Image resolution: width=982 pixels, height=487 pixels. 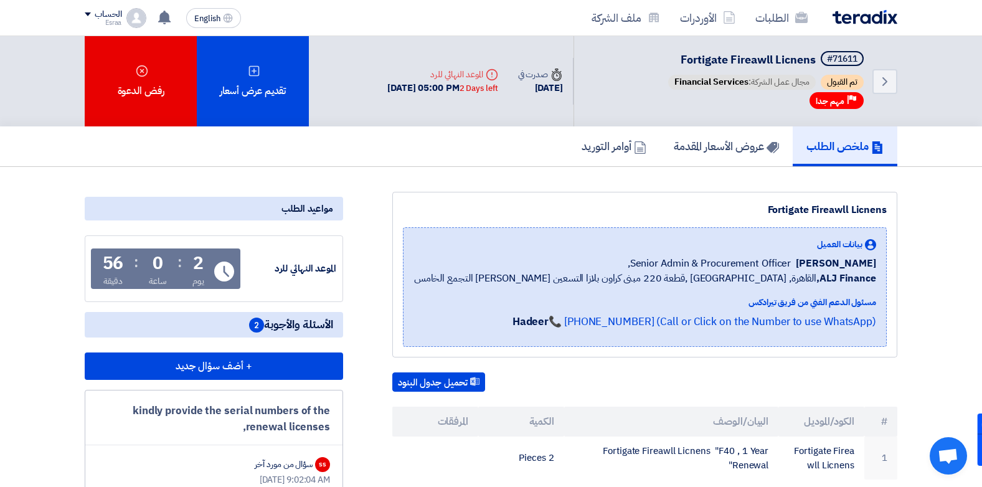 I want to click on div: kindly provide the serial numbers of the renewal licenses,, so click(x=214, y=419).